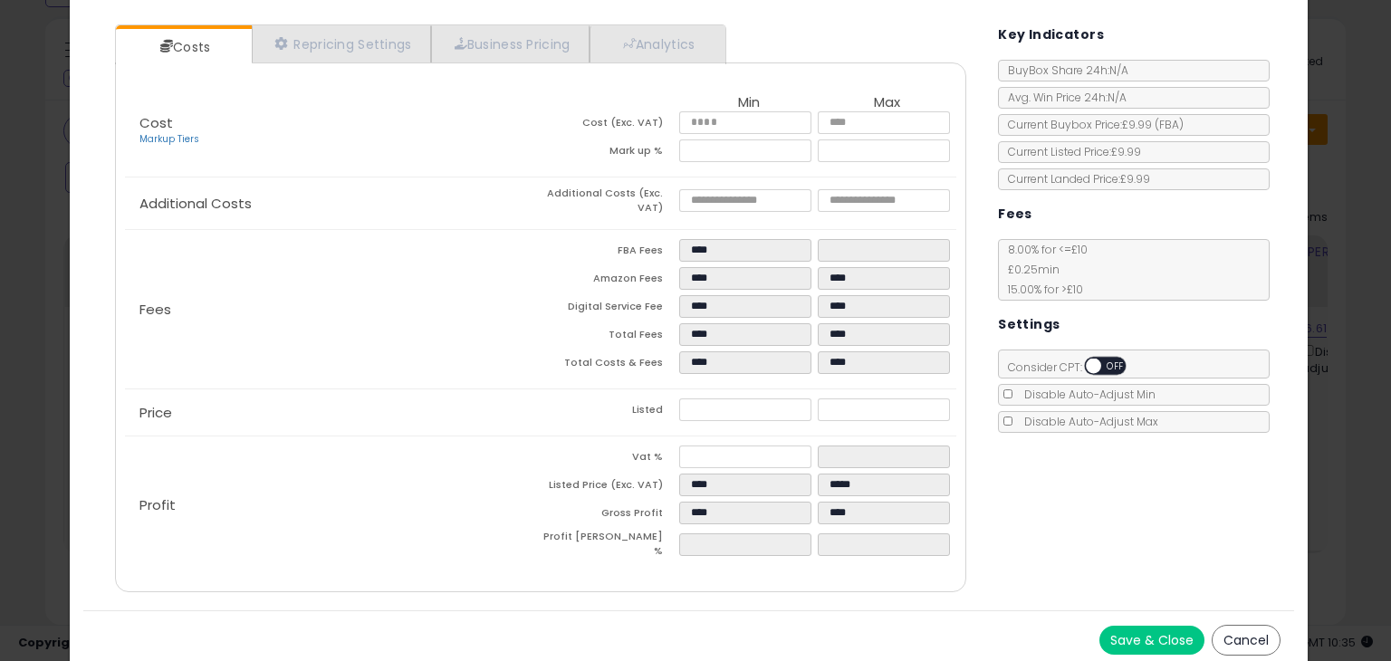  What do you see at coordinates (1085, 394) in the screenshot?
I see `span: Disable Auto-Adjust Min` at bounding box center [1085, 394].